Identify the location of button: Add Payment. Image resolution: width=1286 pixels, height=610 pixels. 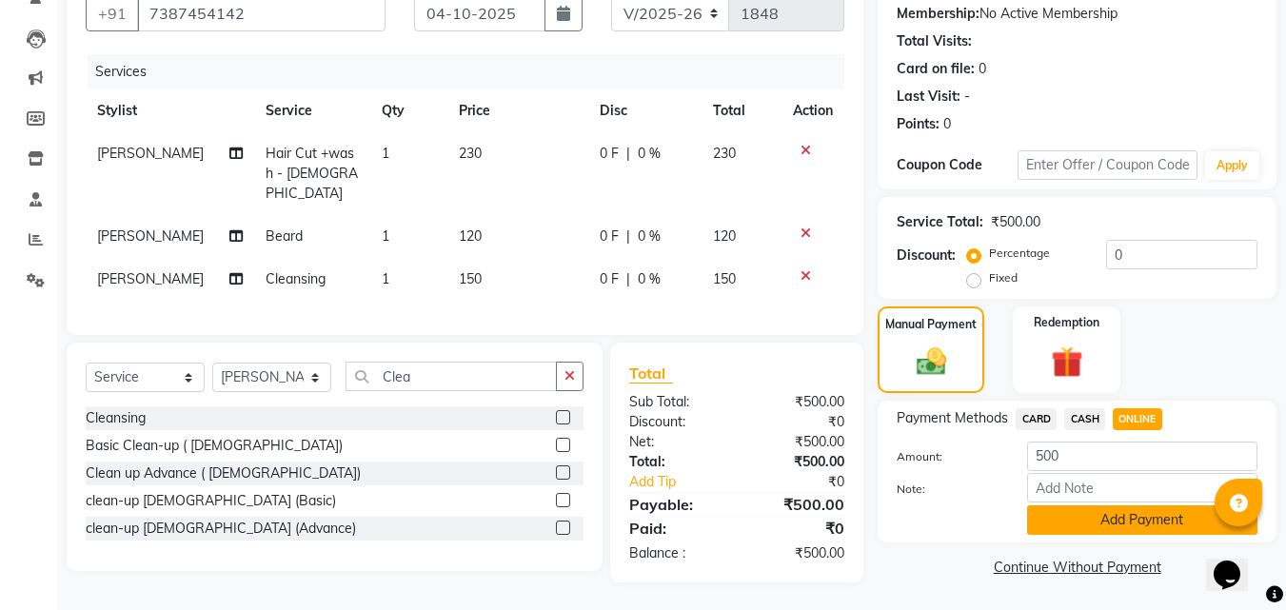
(1142, 520).